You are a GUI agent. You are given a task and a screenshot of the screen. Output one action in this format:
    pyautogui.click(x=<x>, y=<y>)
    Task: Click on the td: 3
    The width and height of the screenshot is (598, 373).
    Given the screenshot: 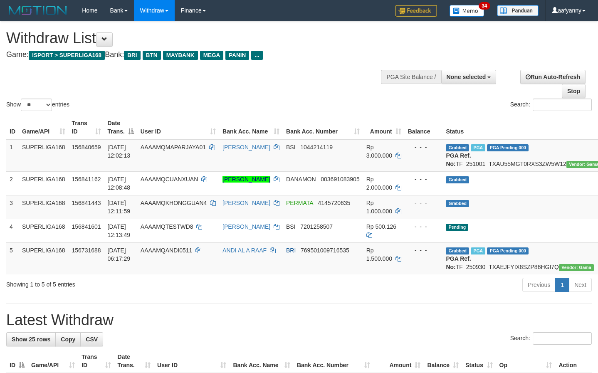 What is the action you would take?
    pyautogui.click(x=12, y=207)
    